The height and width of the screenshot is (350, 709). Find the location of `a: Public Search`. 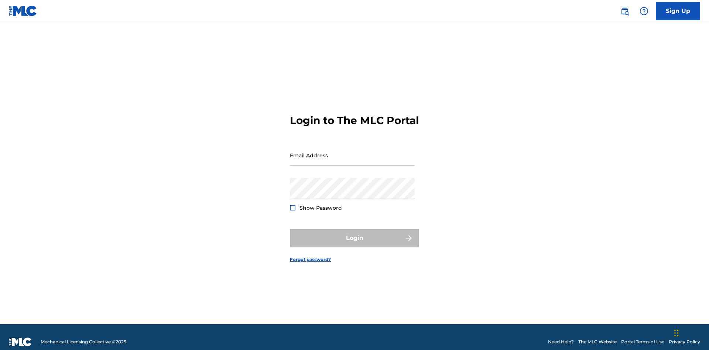

a: Public Search is located at coordinates (625, 11).